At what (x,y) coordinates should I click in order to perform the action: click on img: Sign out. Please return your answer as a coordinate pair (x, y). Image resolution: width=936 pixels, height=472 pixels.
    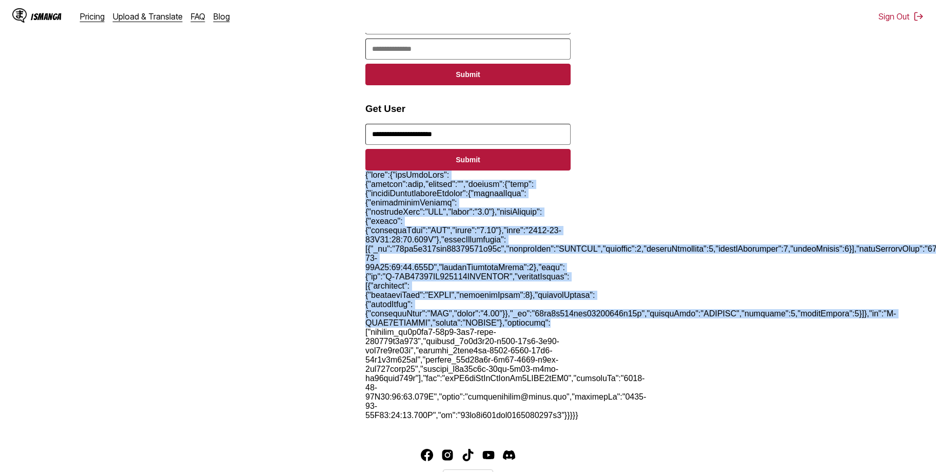
    Looking at the image, I should click on (919, 16).